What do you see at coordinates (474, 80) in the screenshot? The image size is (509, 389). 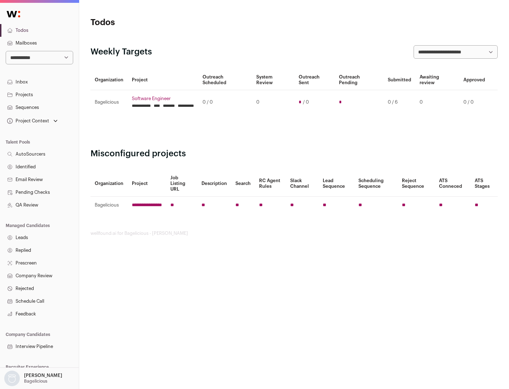 I see `th: Approved` at bounding box center [474, 80].